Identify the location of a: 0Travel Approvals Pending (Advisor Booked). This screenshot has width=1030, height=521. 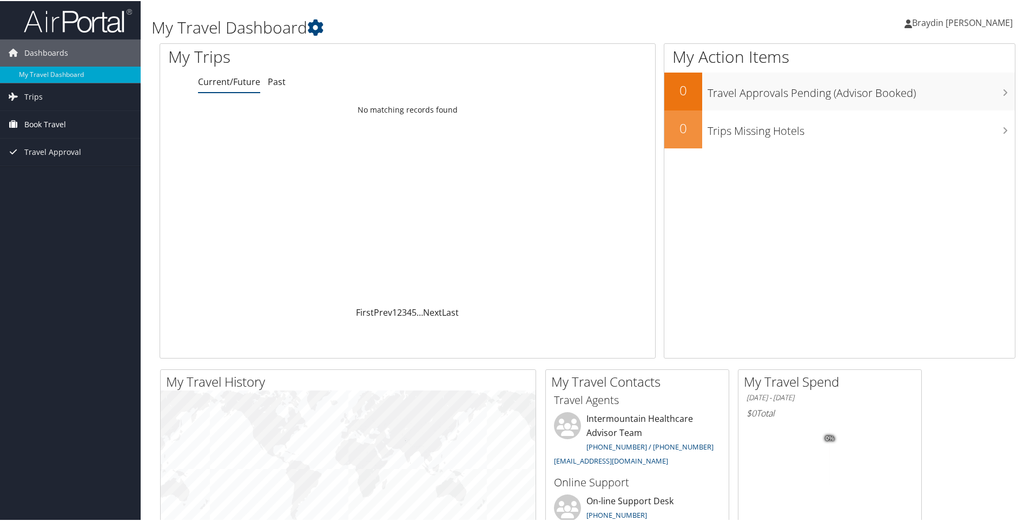
(840, 90).